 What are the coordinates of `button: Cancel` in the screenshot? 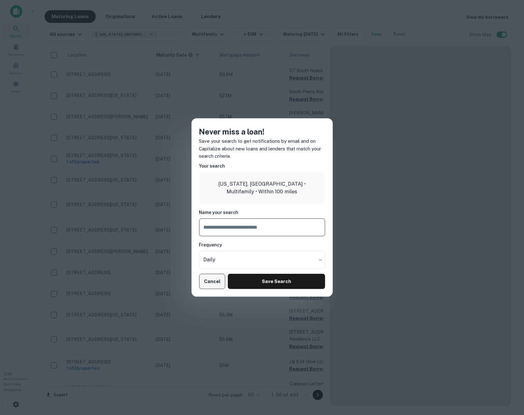 It's located at (212, 281).